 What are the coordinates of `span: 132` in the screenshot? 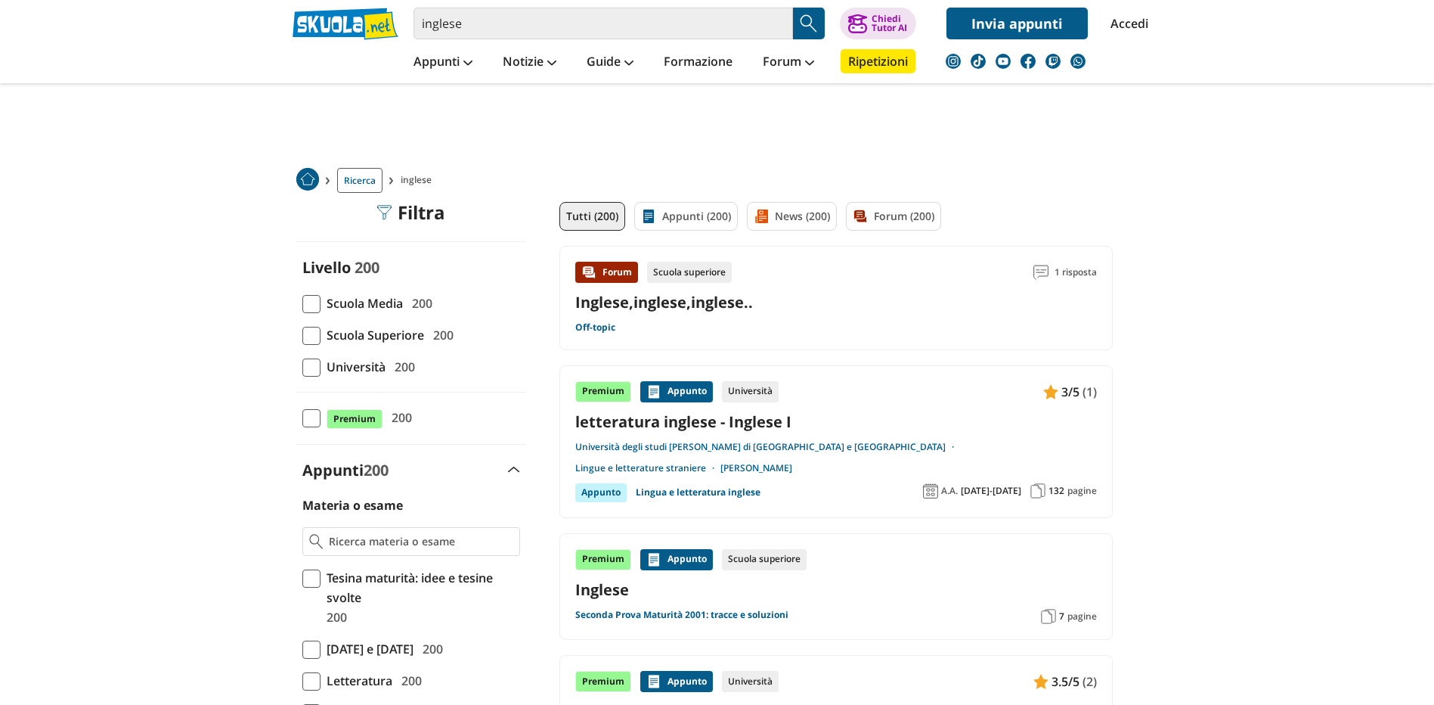 It's located at (1056, 491).